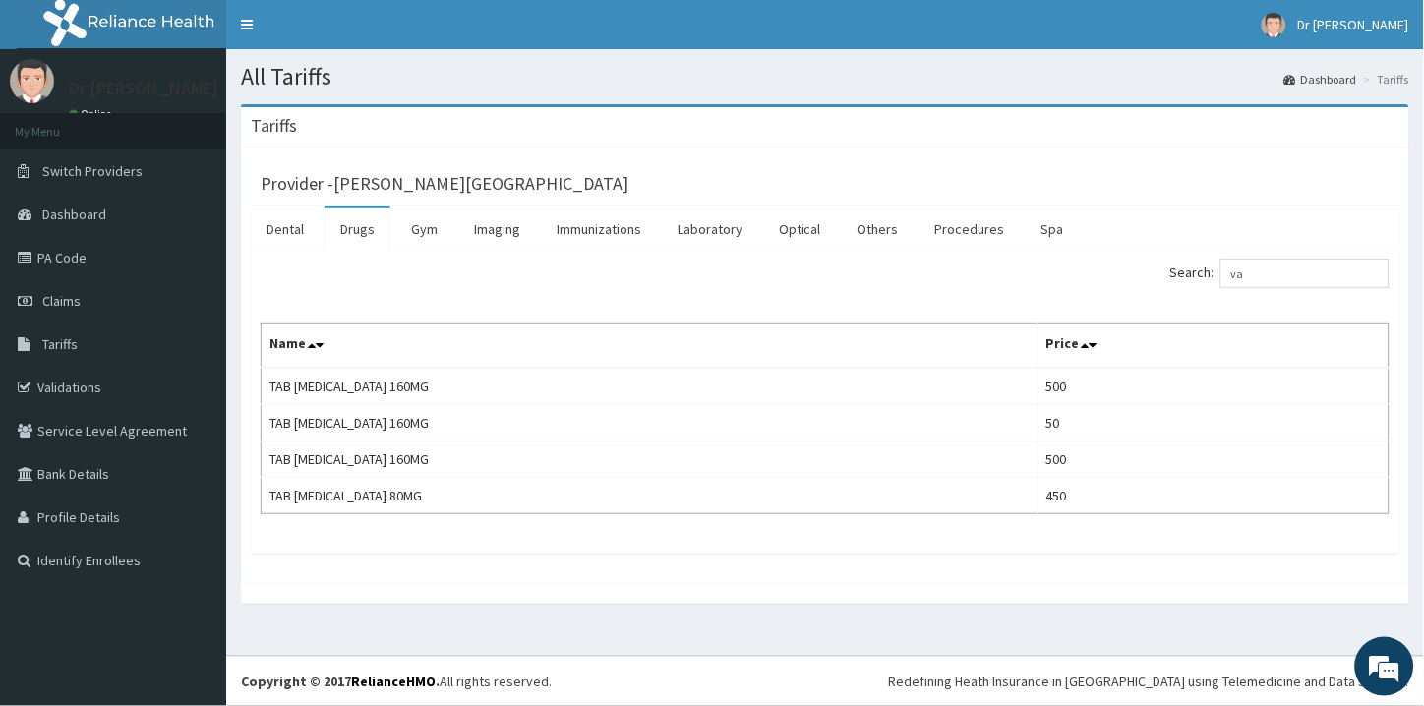 The width and height of the screenshot is (1424, 706). I want to click on th: Name, so click(650, 346).